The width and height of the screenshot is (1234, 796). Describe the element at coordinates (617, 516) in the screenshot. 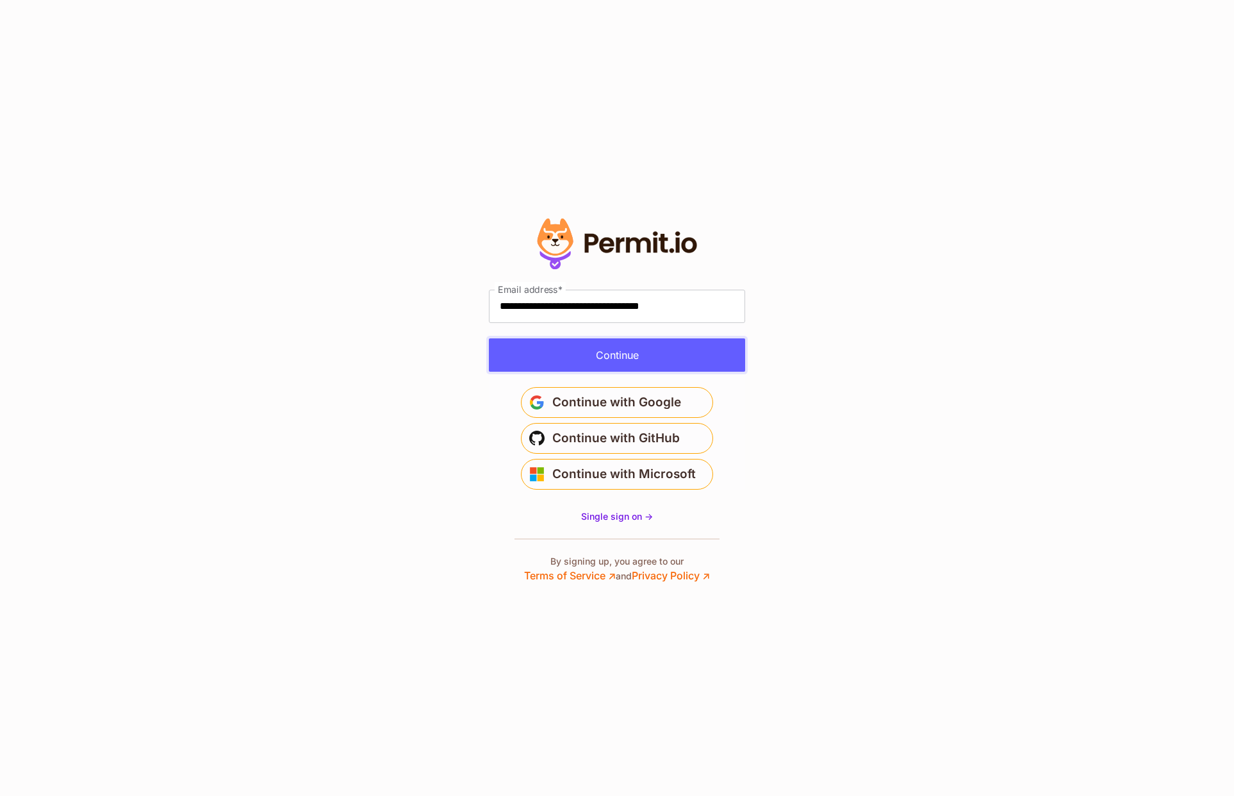

I see `a: Single sign on ->` at that location.